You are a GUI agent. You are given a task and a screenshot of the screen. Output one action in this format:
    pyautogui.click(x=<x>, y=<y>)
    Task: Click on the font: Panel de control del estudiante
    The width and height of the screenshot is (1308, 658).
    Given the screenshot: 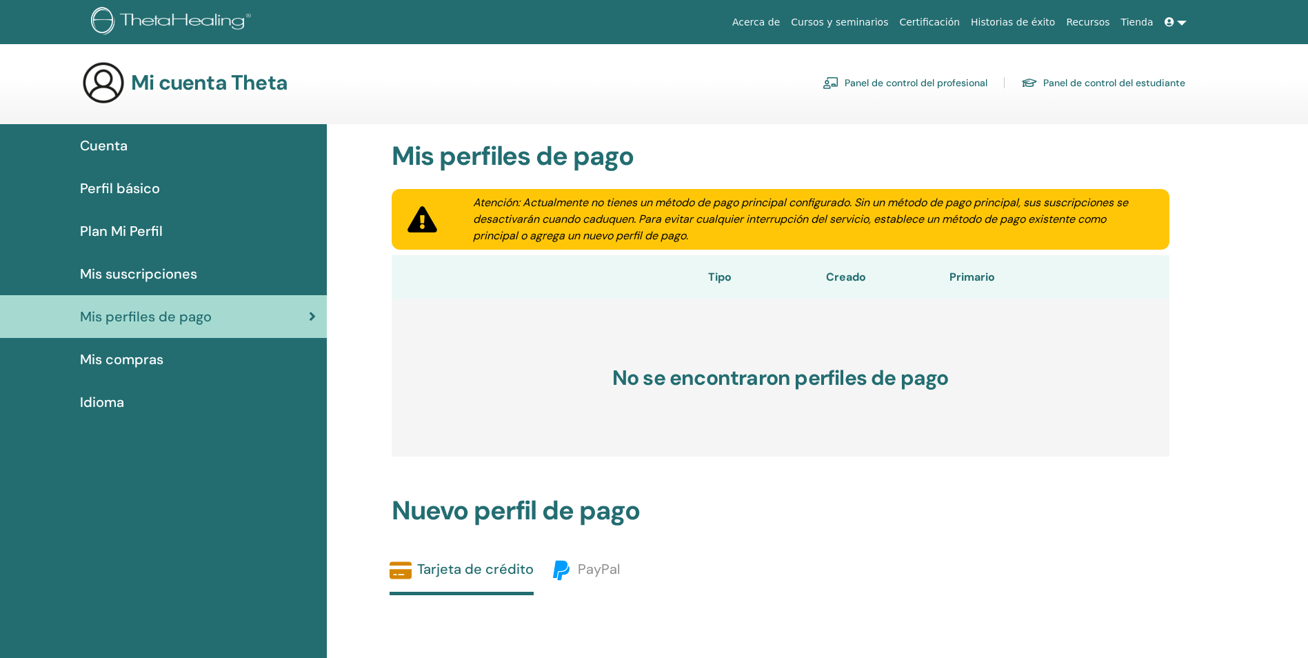 What is the action you would take?
    pyautogui.click(x=1114, y=83)
    